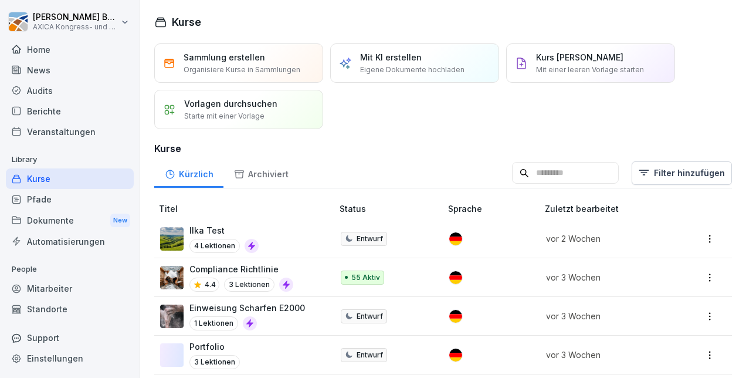  Describe the element at coordinates (215, 246) in the screenshot. I see `p: 4 Lektionen` at that location.